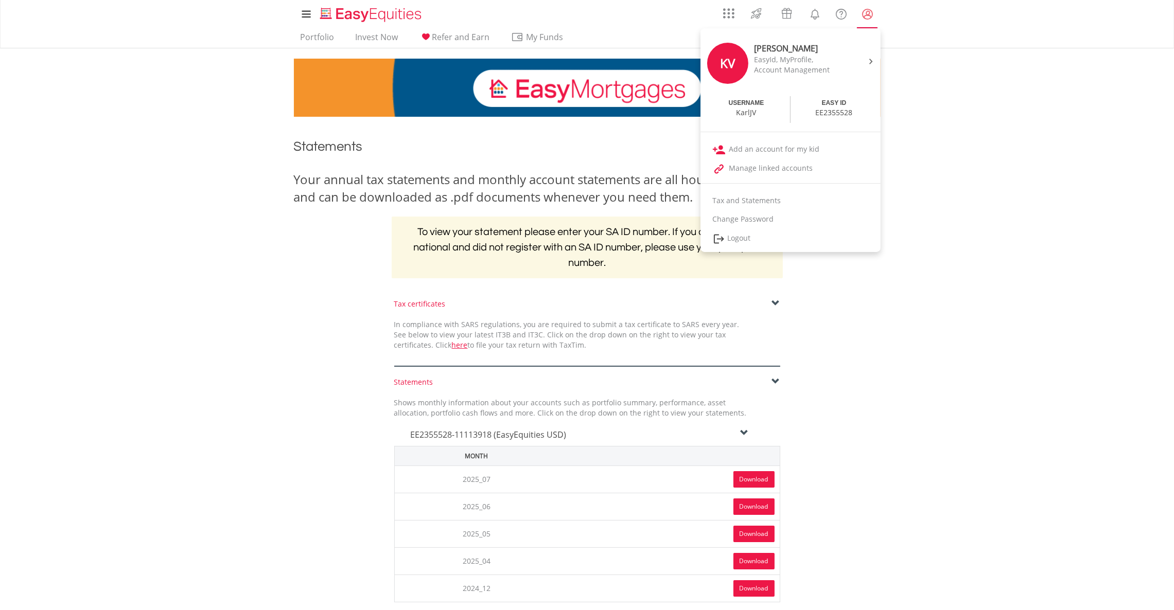 The width and height of the screenshot is (1174, 610). Describe the element at coordinates (587, 248) in the screenshot. I see `h2: To view your statement please enter your SA ID number. If you are a foreign national and did not ...` at that location.